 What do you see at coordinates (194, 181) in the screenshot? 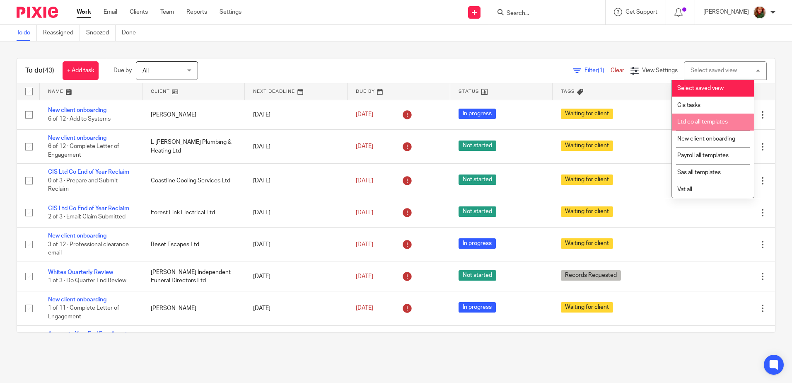
I see `td: Coastline Cooling Services Ltd` at bounding box center [194, 181].